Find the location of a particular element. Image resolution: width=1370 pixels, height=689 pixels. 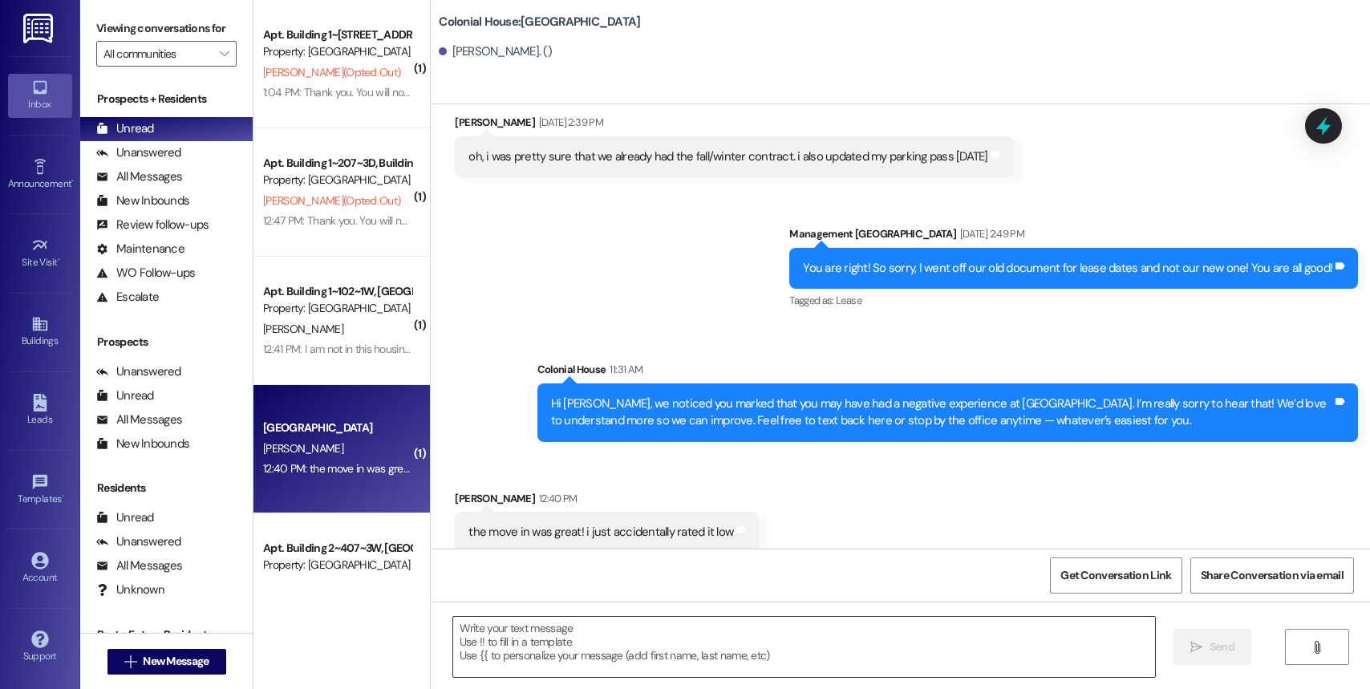

div: Prospects + Residents is located at coordinates (166, 99).